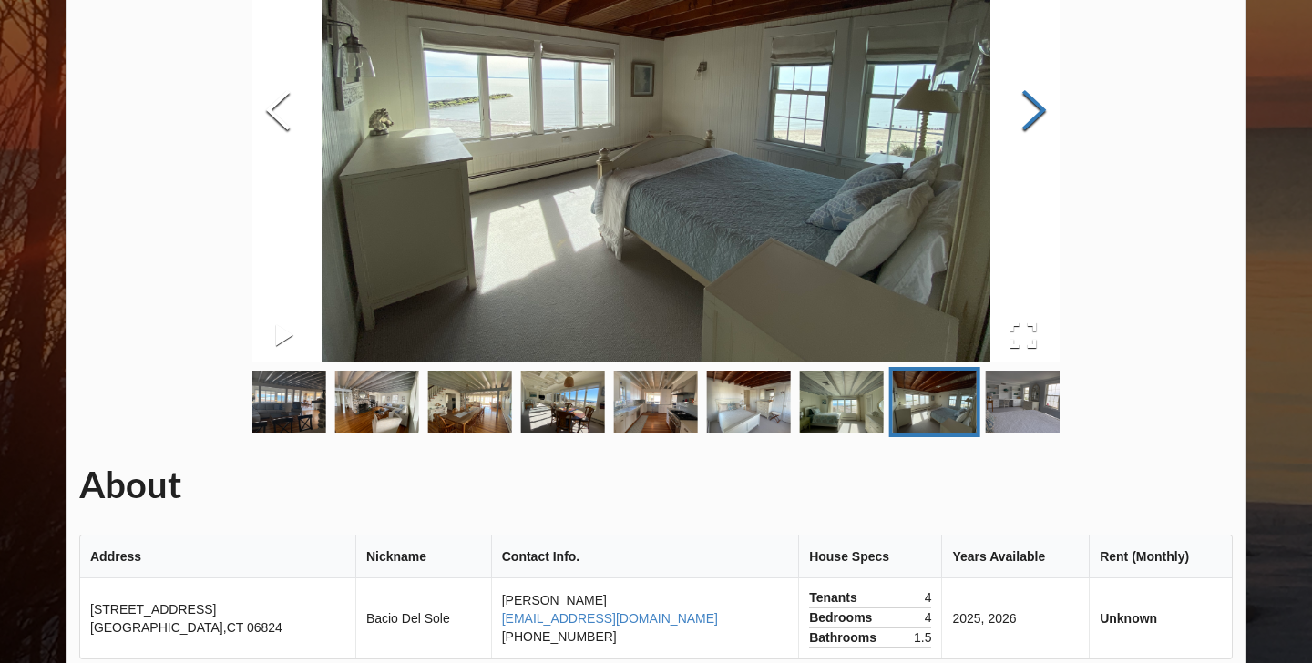 The image size is (1312, 663). Describe the element at coordinates (749, 402) in the screenshot. I see `img: IMG_8262.jpg` at that location.